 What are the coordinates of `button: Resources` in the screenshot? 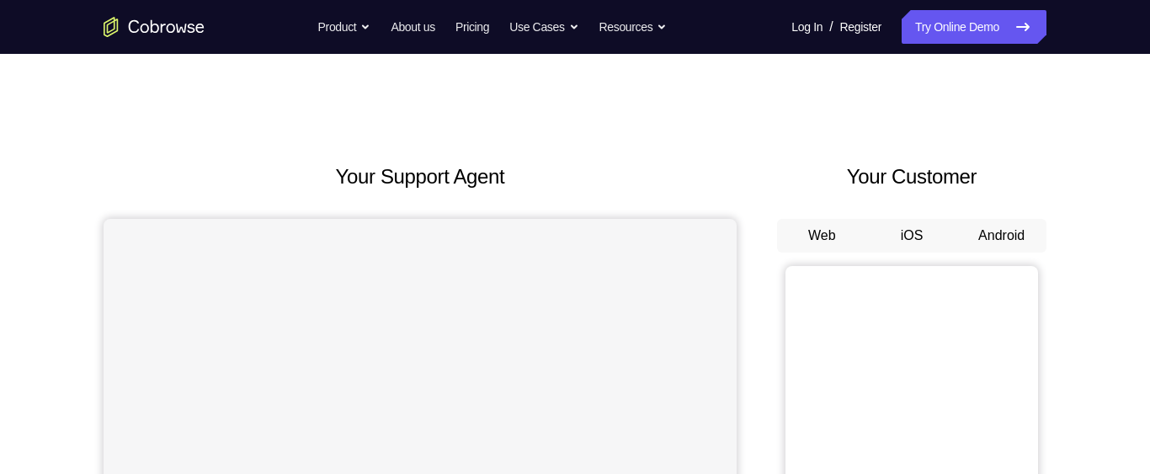 It's located at (633, 27).